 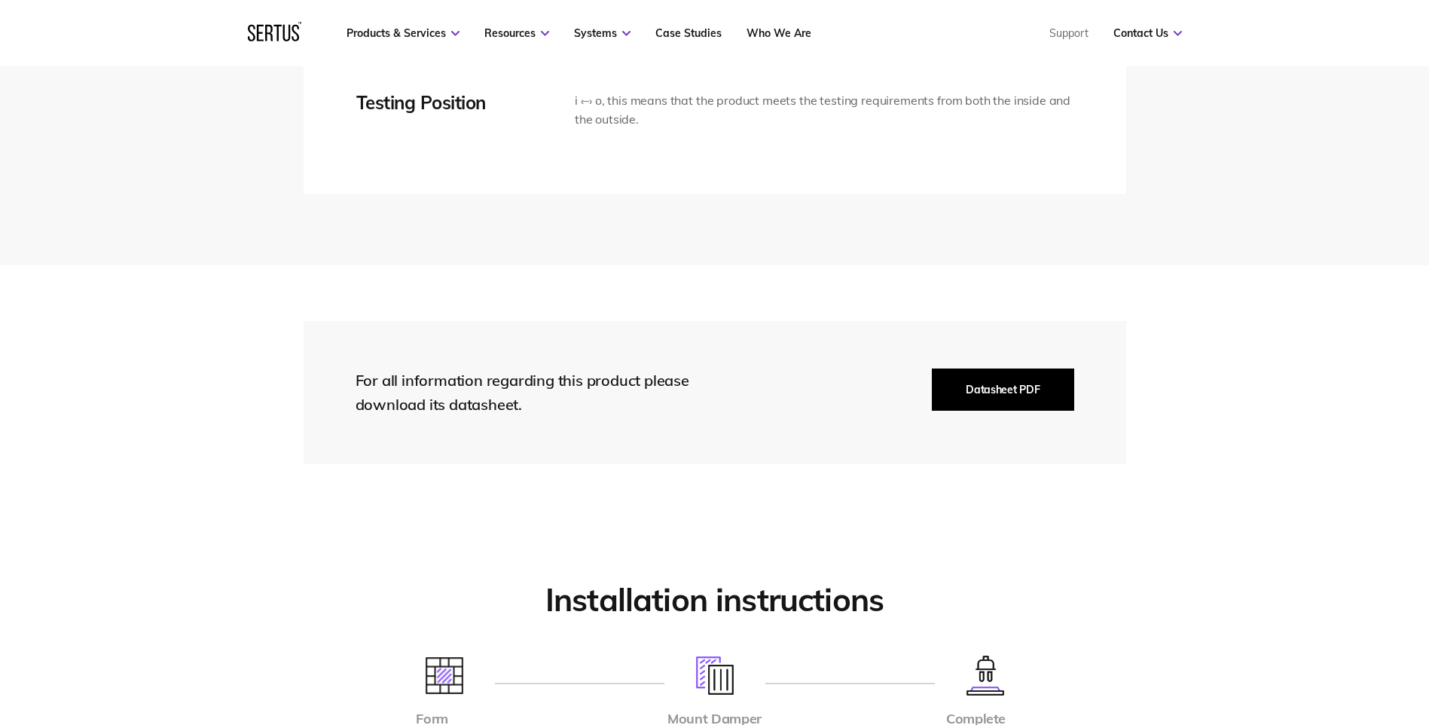 I want to click on p: i ‹–› o, this means that the product meets the testing requirements from both the inside and the ..., so click(x=824, y=110).